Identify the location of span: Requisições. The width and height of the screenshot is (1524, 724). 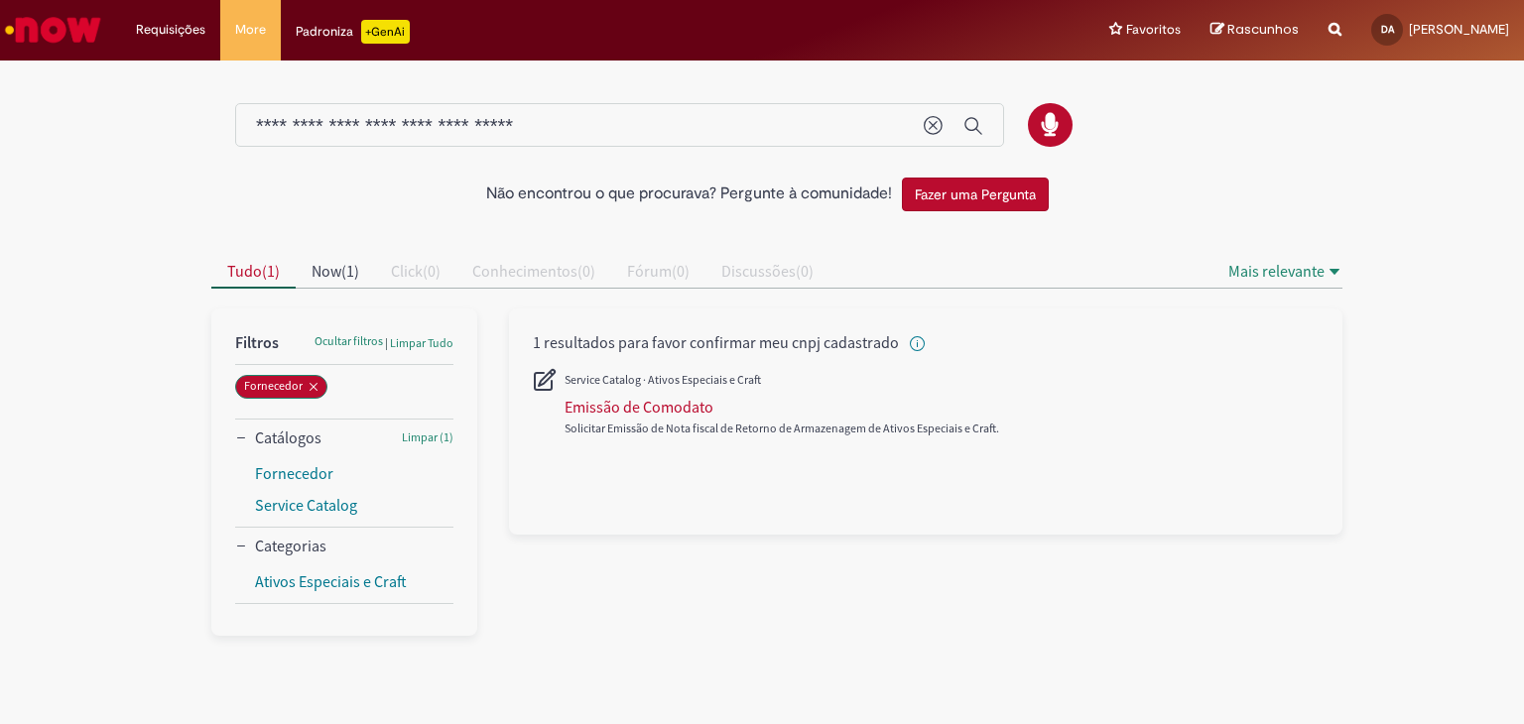
(171, 30).